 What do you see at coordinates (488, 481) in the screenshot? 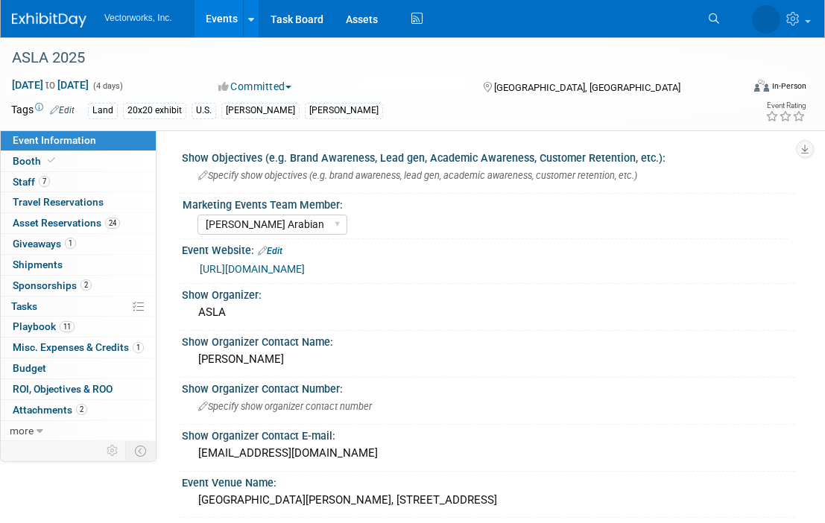
I see `div: Event Venue Name:` at bounding box center [488, 481].